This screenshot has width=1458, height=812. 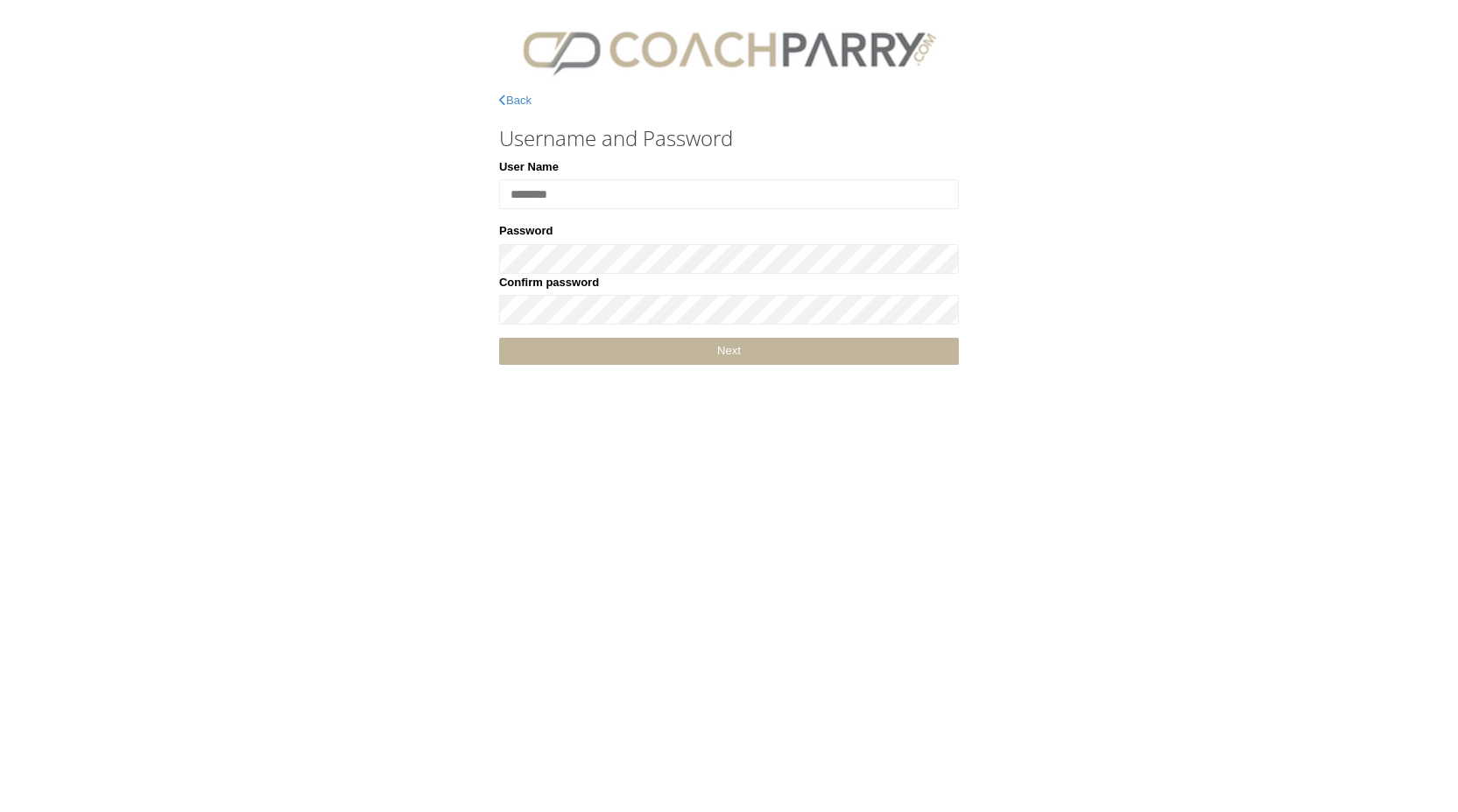 What do you see at coordinates (549, 283) in the screenshot?
I see `label: Confirm password` at bounding box center [549, 283].